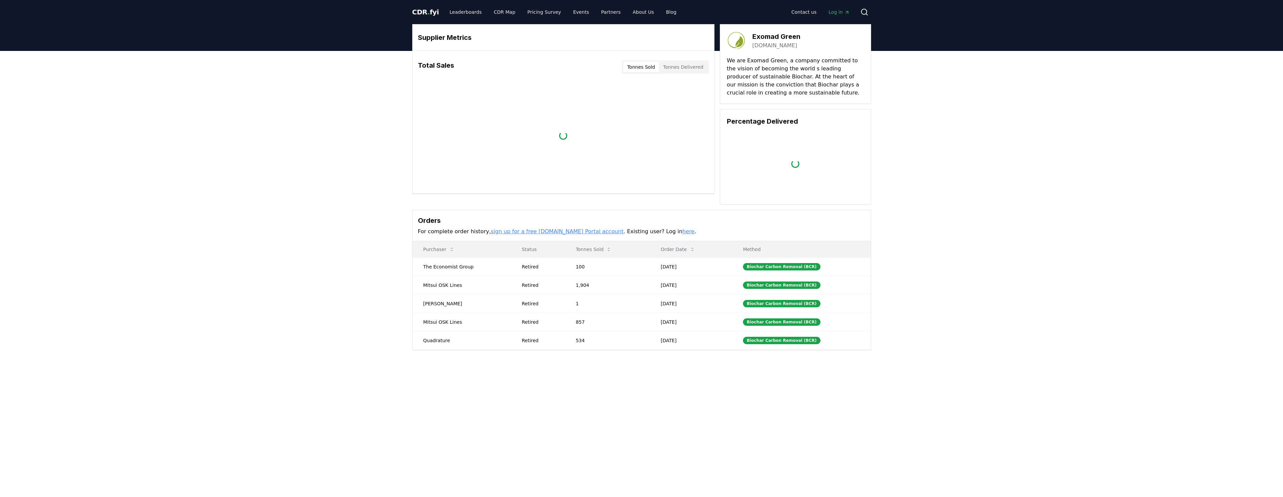  I want to click on p: For complete order history, . Existing user? Log in ., so click(642, 232).